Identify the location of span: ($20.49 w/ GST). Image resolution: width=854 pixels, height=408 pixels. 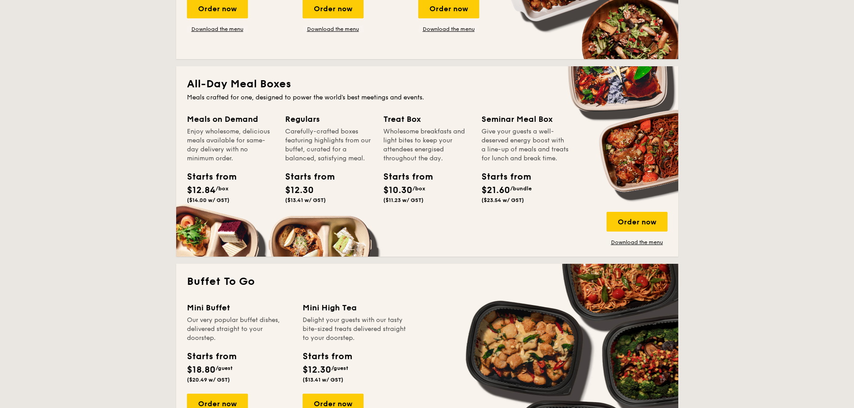
(208, 380).